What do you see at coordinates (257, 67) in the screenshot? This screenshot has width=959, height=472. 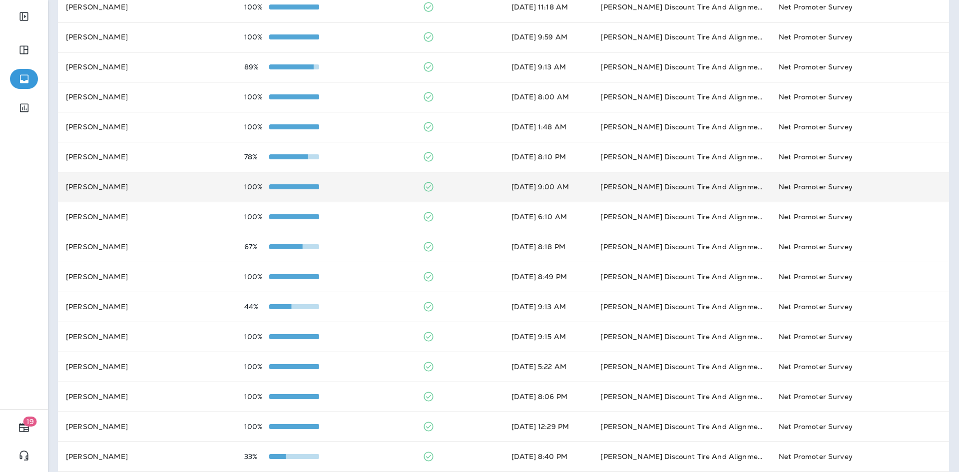 I see `p: 89%` at bounding box center [257, 67].